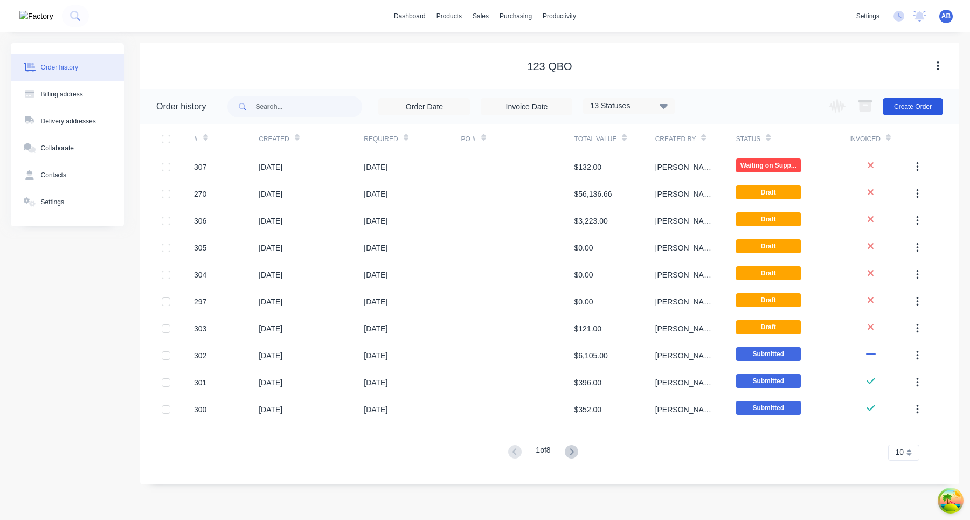 Image resolution: width=970 pixels, height=520 pixels. I want to click on div: Settings, so click(52, 202).